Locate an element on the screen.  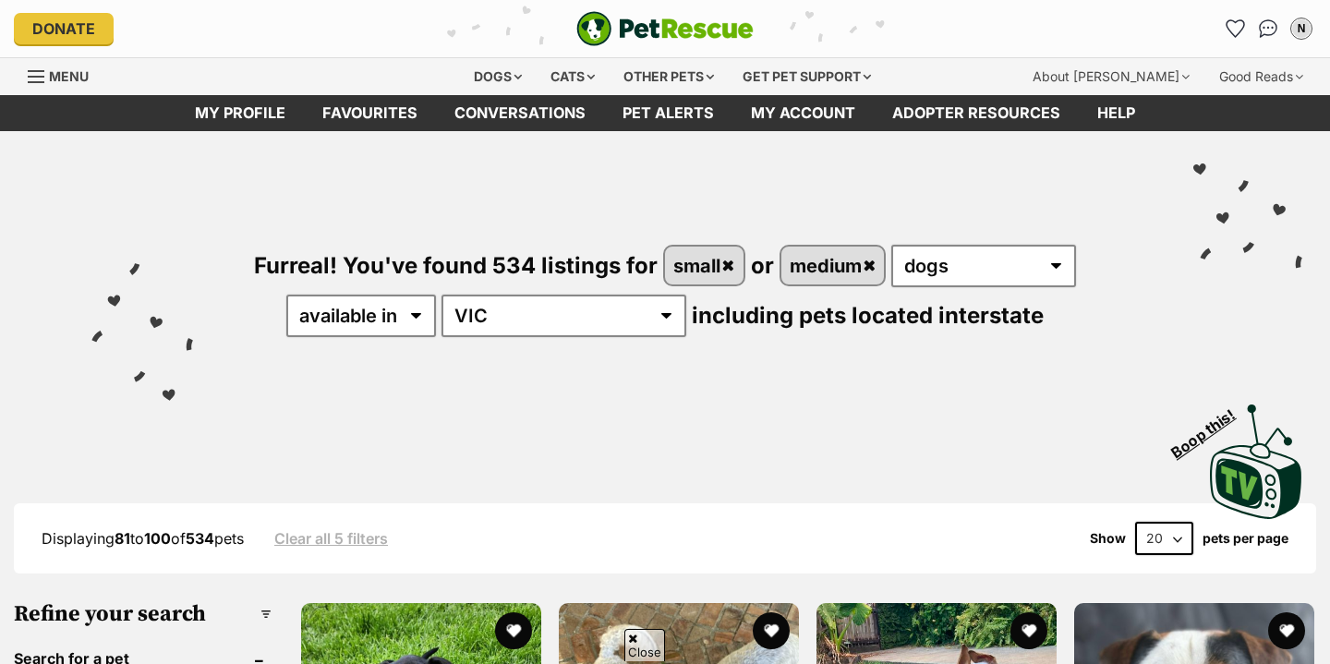
div: Get pet support is located at coordinates (806, 77).